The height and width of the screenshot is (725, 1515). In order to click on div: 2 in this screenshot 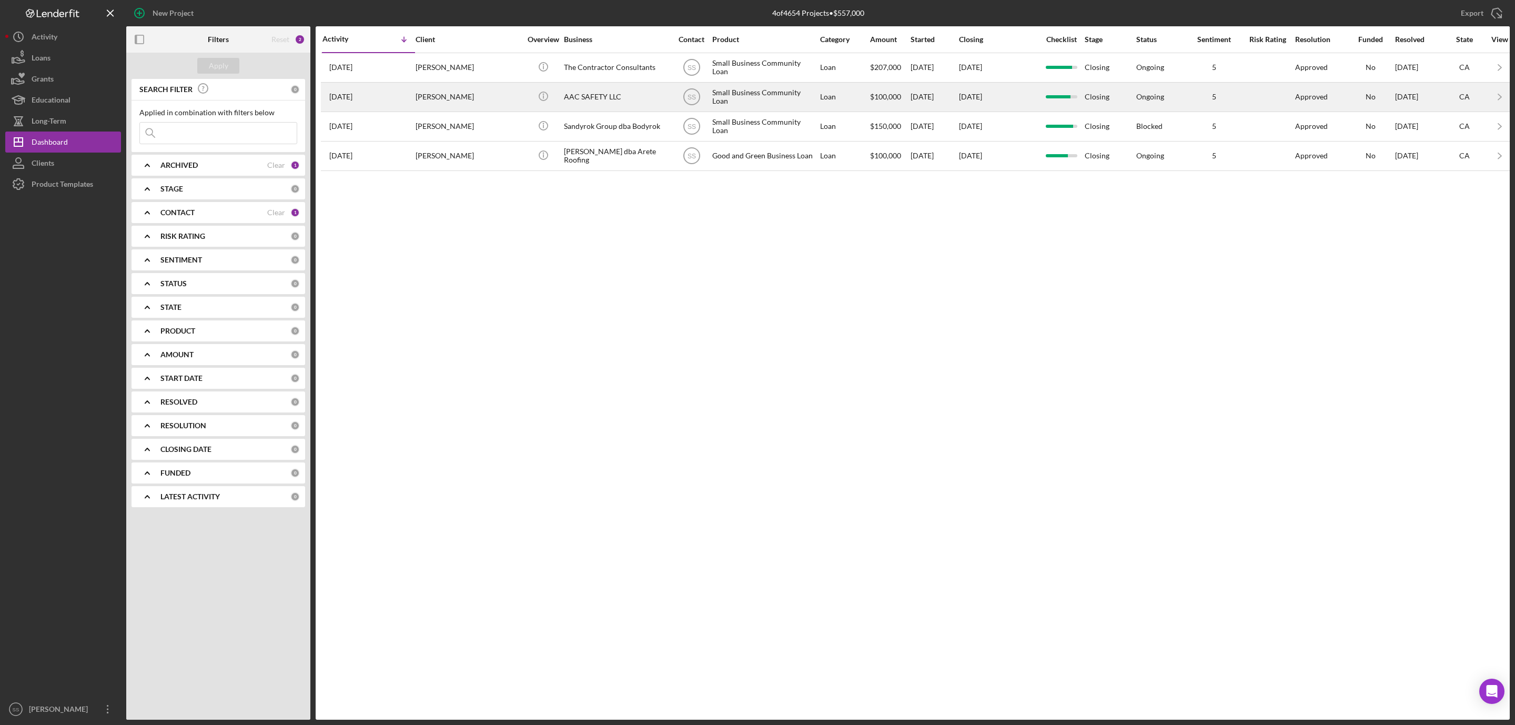, I will do `click(300, 39)`.